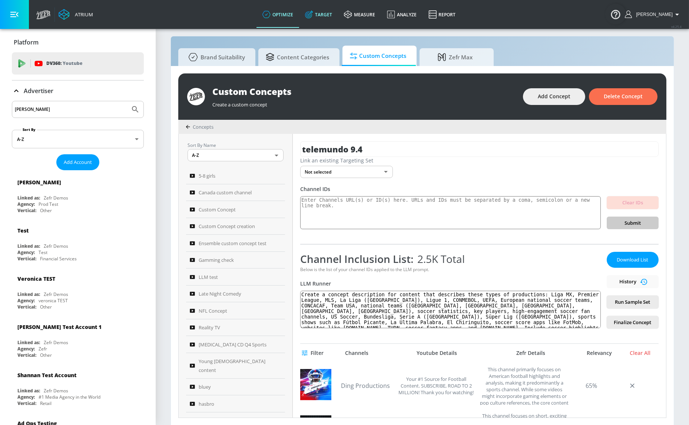 Image resolution: width=689 pixels, height=425 pixels. Describe the element at coordinates (235, 243) in the screenshot. I see `a: Ensemble custom concept test` at that location.